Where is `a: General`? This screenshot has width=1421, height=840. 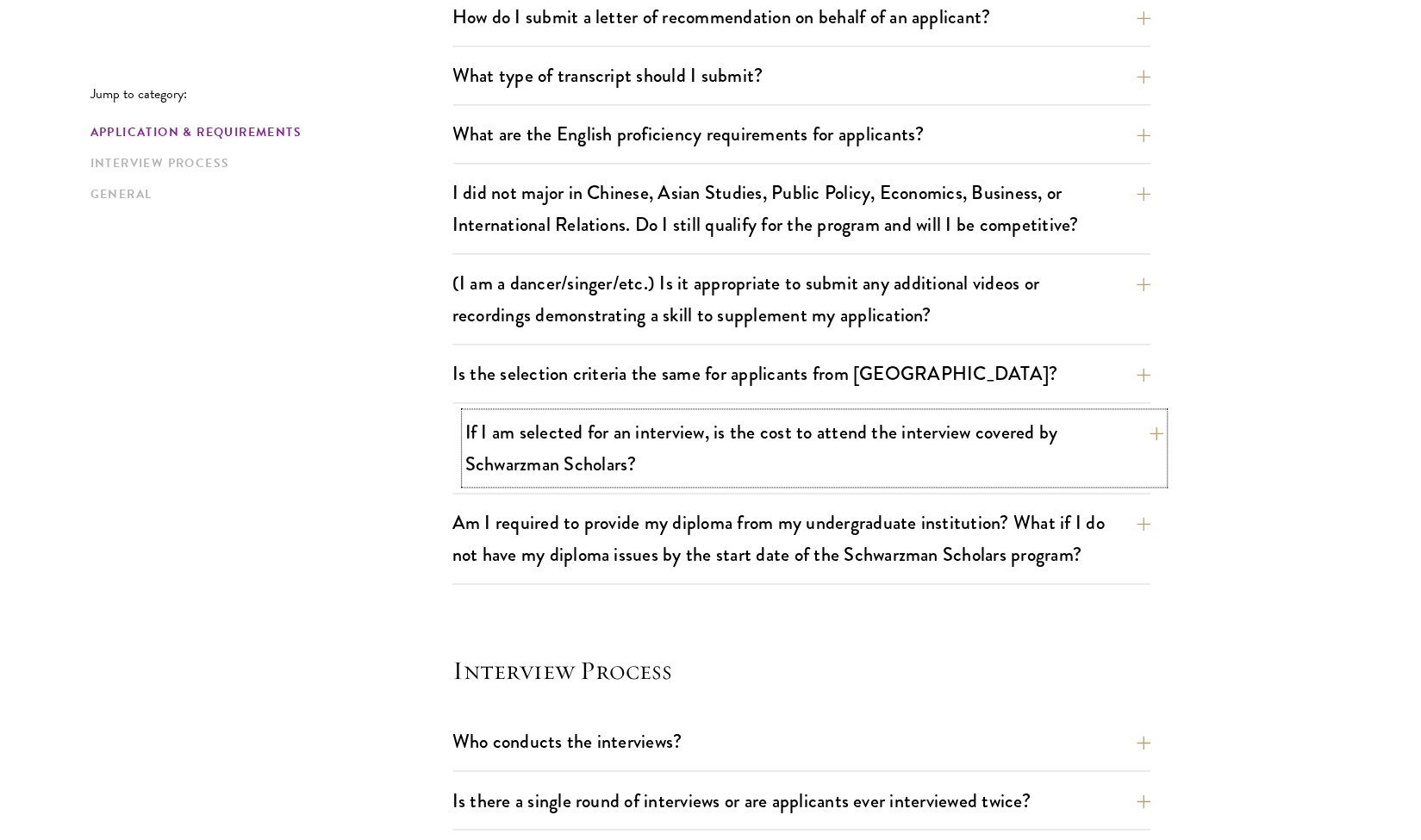 a: General is located at coordinates (266, 194).